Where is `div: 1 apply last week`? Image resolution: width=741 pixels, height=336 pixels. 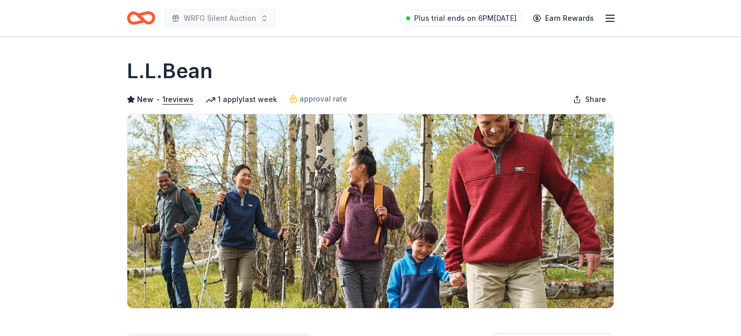 div: 1 apply last week is located at coordinates (241, 99).